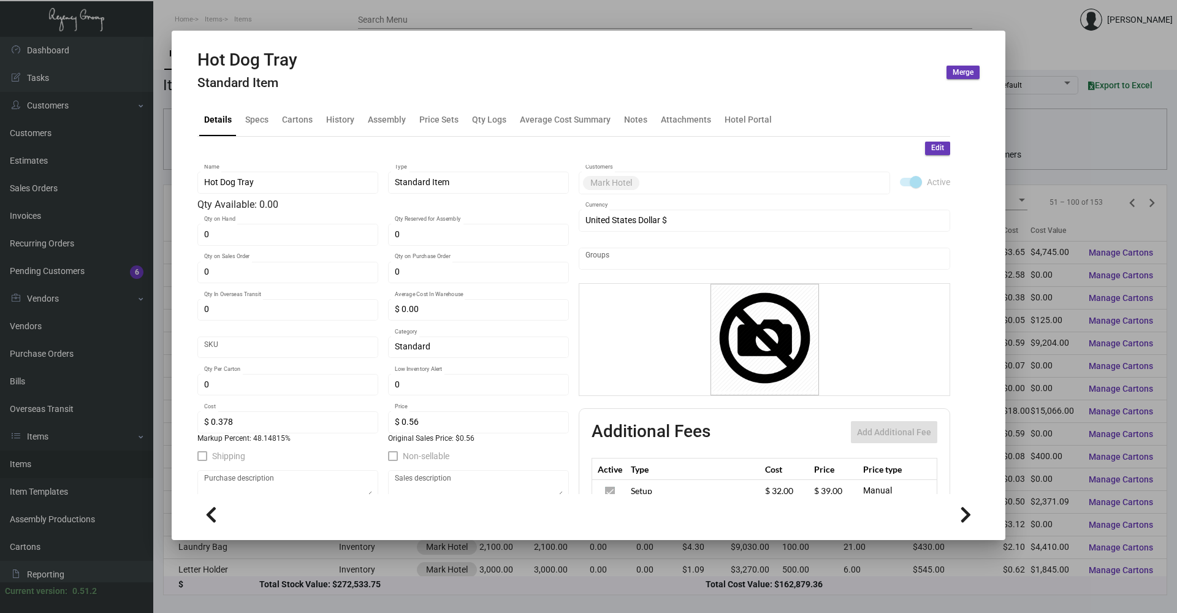 The height and width of the screenshot is (613, 1177). What do you see at coordinates (340, 119) in the screenshot?
I see `div: History` at bounding box center [340, 119].